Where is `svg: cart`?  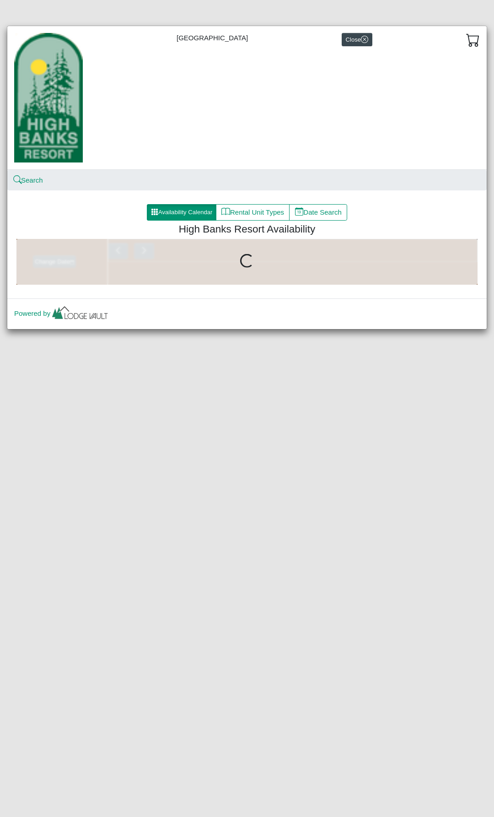
svg: cart is located at coordinates (473, 40).